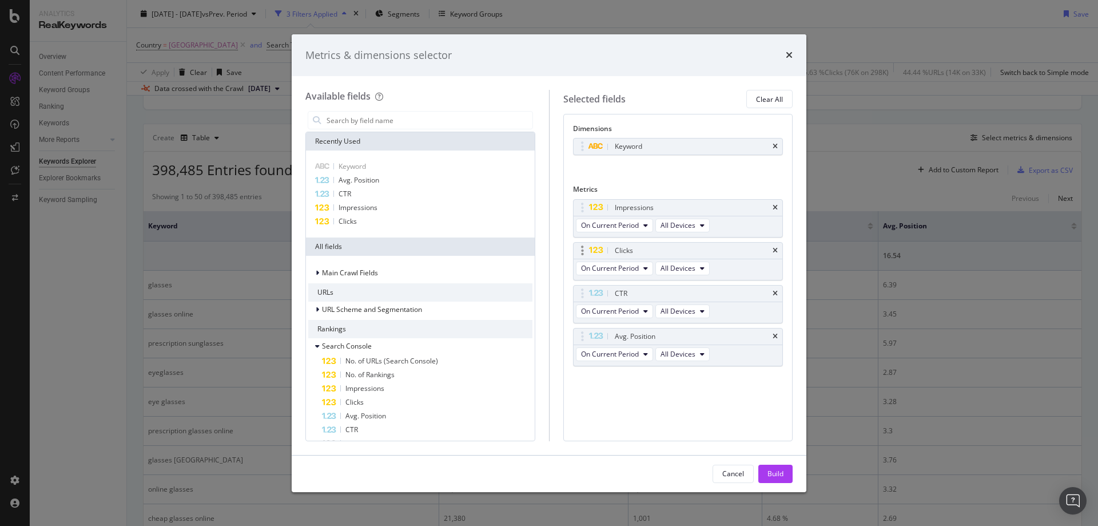 This screenshot has width=1098, height=526. I want to click on span: URL Scheme and Segmentation, so click(372, 309).